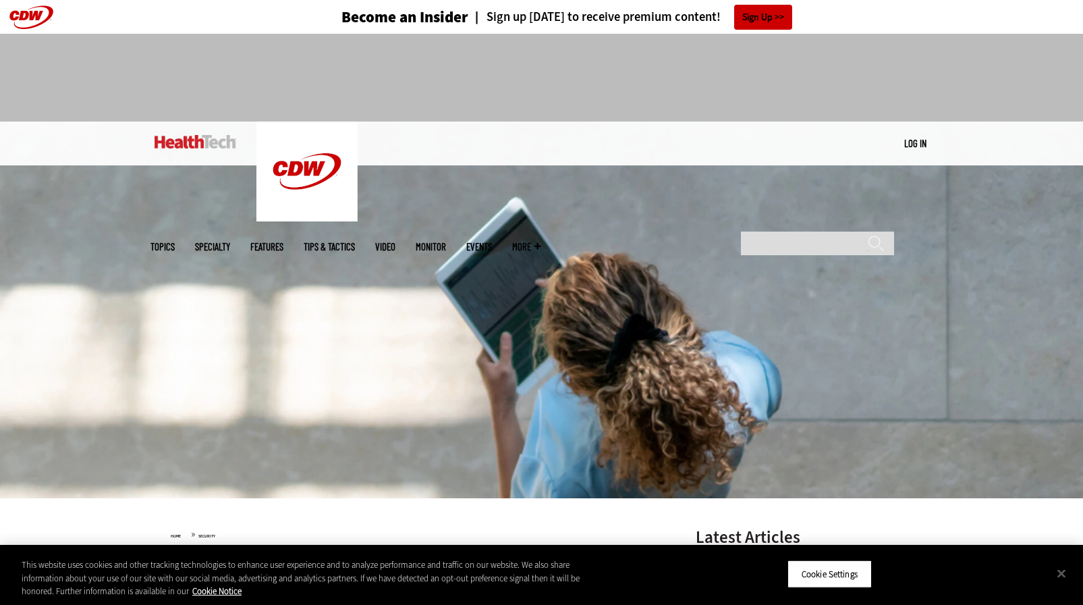 Image resolution: width=1083 pixels, height=605 pixels. Describe the element at coordinates (207, 536) in the screenshot. I see `a: Security` at that location.